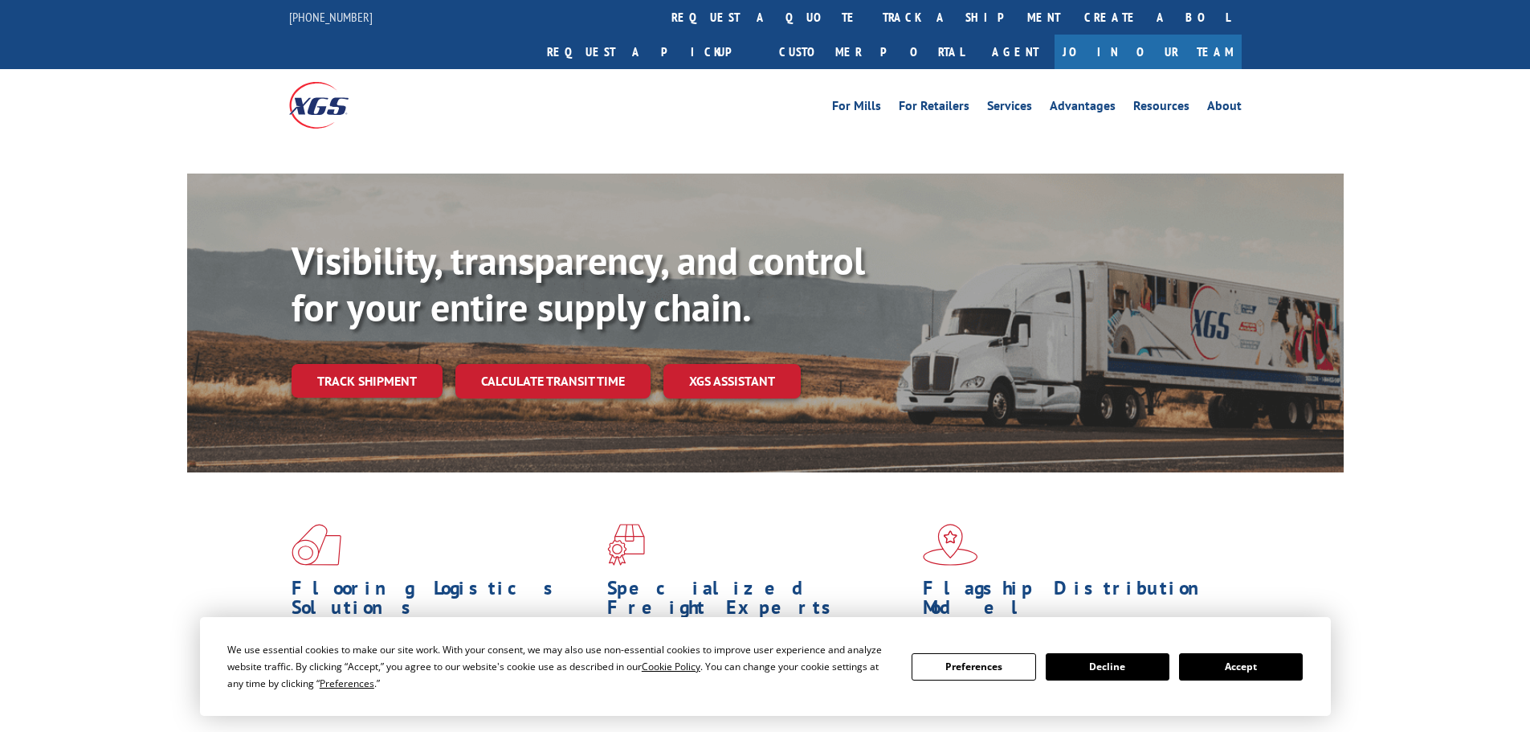 The height and width of the screenshot is (732, 1530). Describe the element at coordinates (443, 602) in the screenshot. I see `h1: Flooring Logistics Solutions` at that location.